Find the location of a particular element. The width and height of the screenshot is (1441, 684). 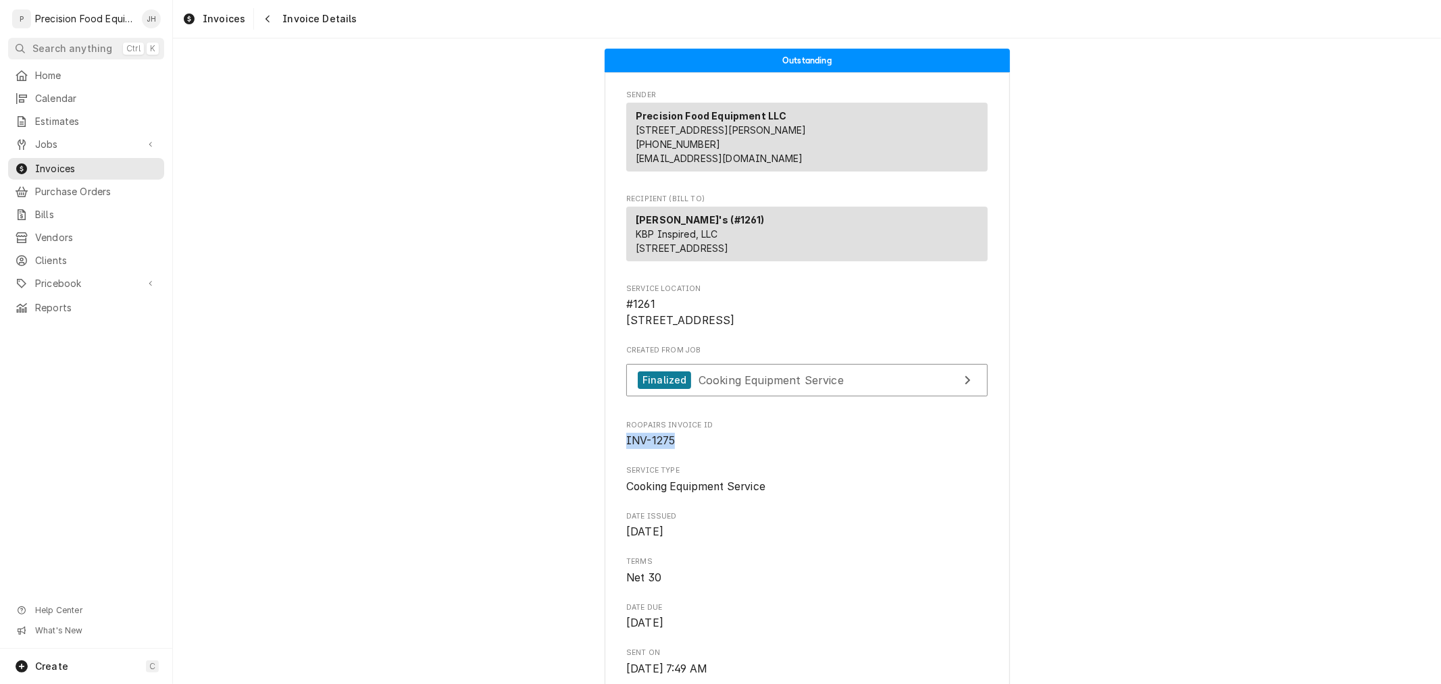

span: Help Center is located at coordinates (95, 611).